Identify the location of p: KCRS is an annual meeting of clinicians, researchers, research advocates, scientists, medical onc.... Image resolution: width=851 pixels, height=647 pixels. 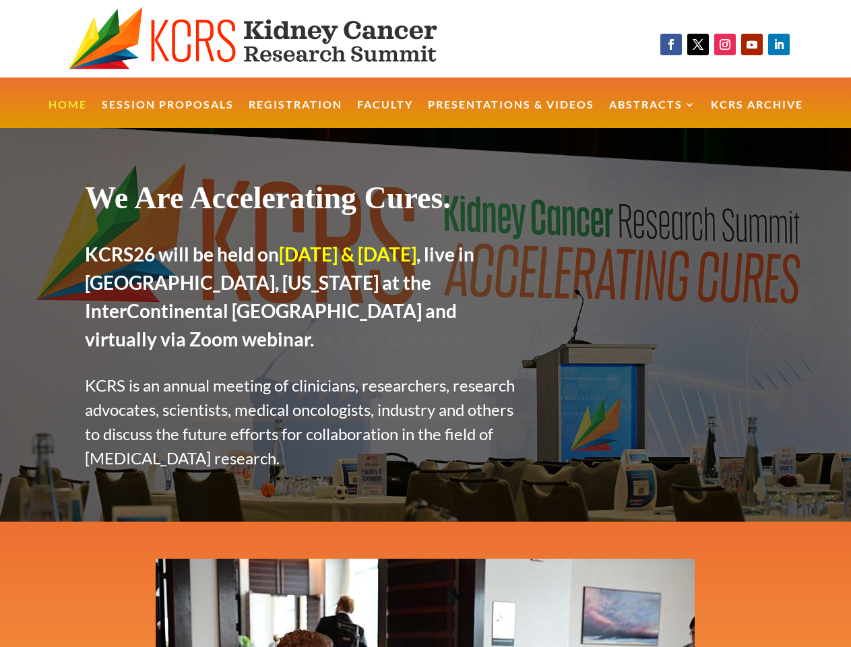
(305, 422).